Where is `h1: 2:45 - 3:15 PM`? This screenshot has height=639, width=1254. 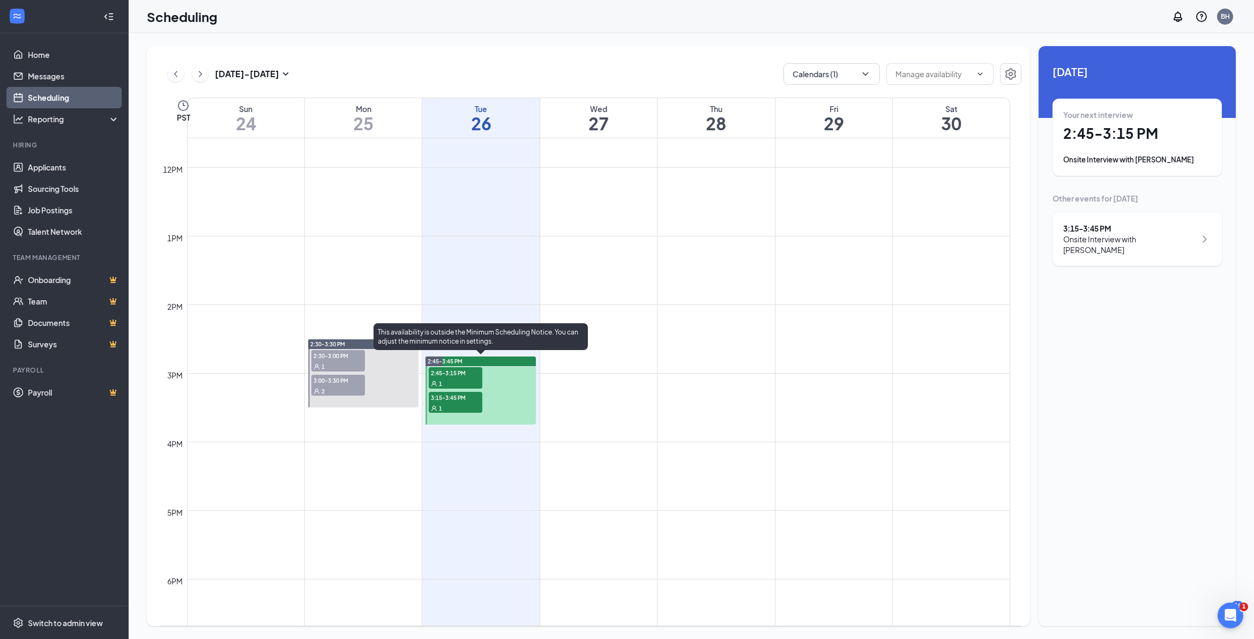 h1: 2:45 - 3:15 PM is located at coordinates (1137, 133).